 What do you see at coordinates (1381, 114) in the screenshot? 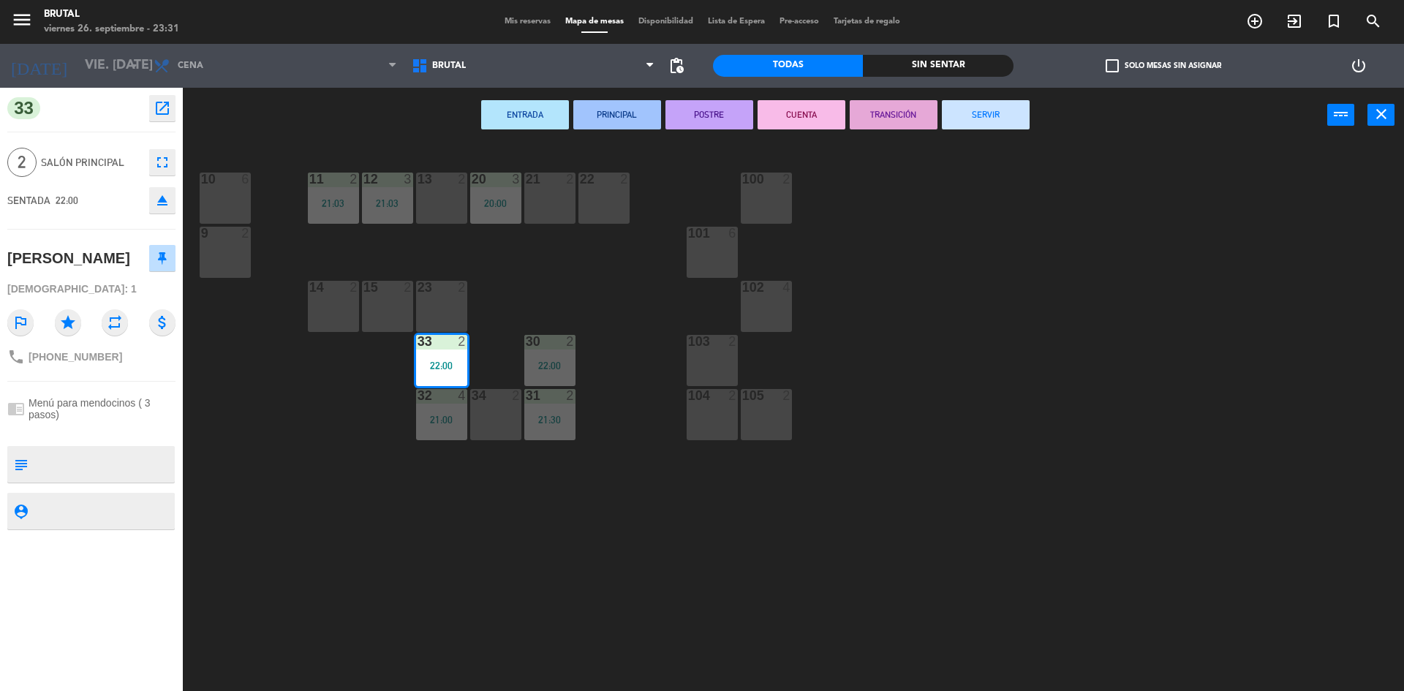
I see `i: close` at bounding box center [1381, 114].